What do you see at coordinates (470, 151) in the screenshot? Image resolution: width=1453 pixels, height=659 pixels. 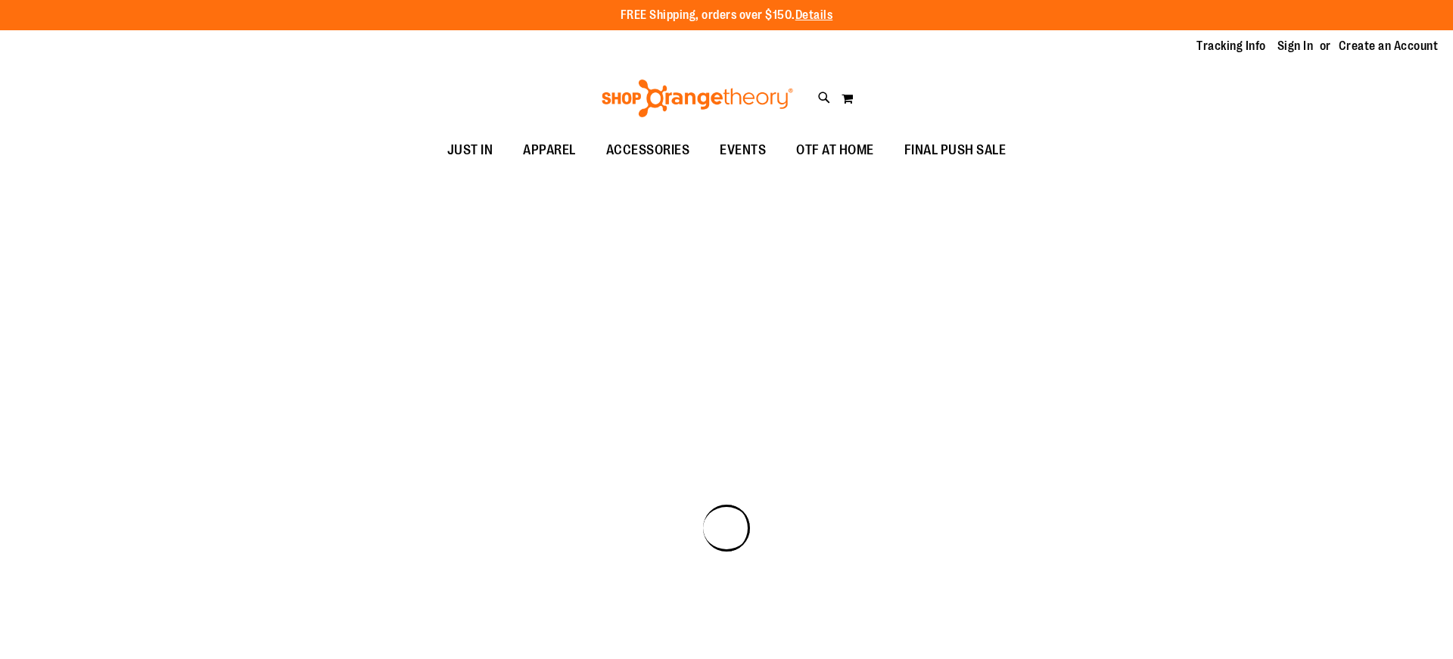 I see `a: JUST IN` at bounding box center [470, 151].